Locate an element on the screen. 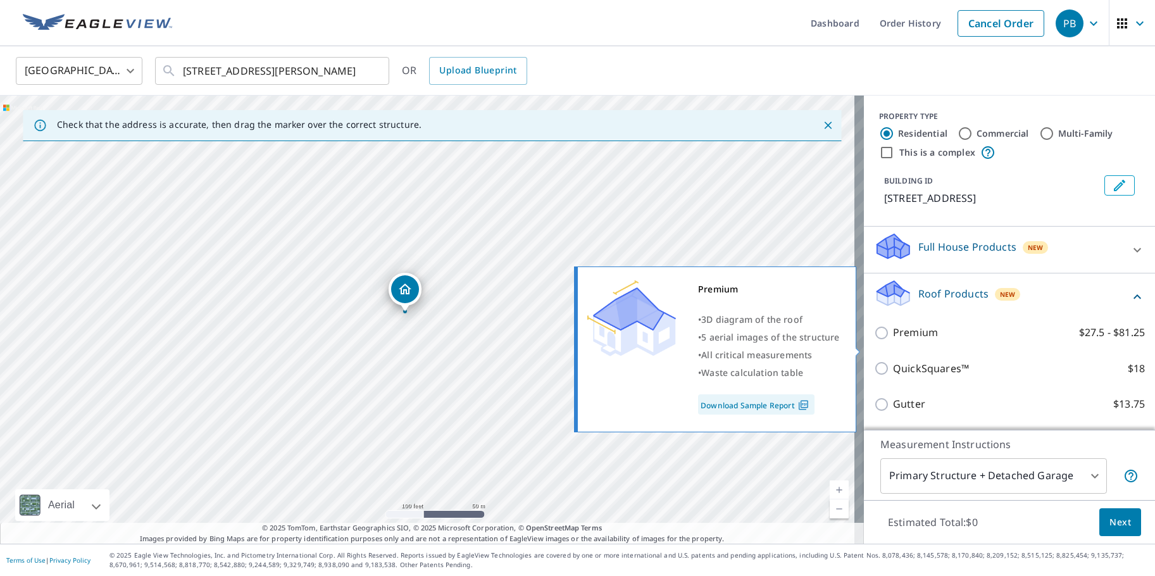 Image resolution: width=1155 pixels, height=576 pixels. a: Current Level 18, Zoom Out is located at coordinates (839, 509).